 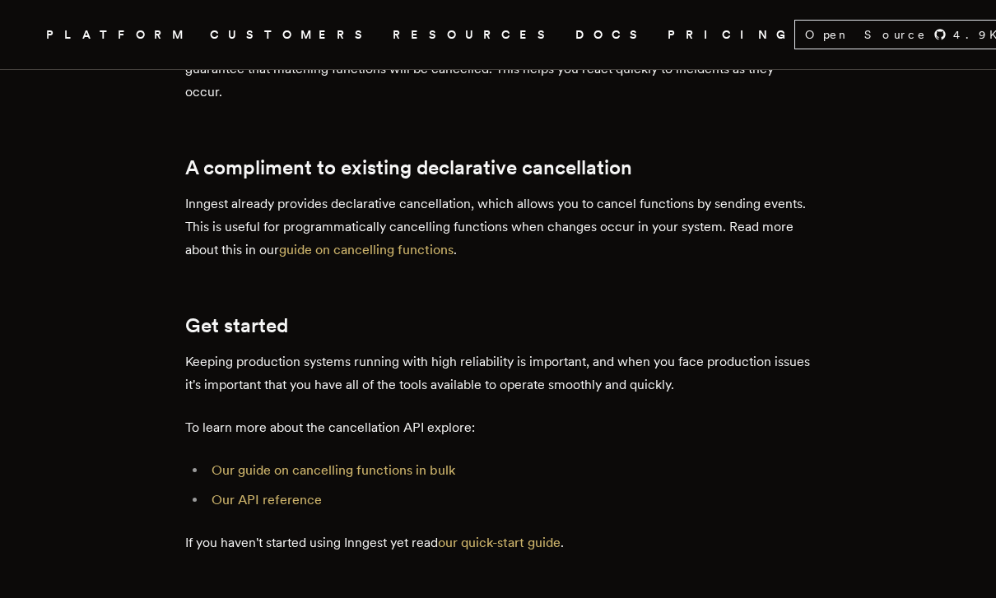 What do you see at coordinates (498, 169) in the screenshot?
I see `h2: A compliment to existing declarative cancellation` at bounding box center [498, 169].